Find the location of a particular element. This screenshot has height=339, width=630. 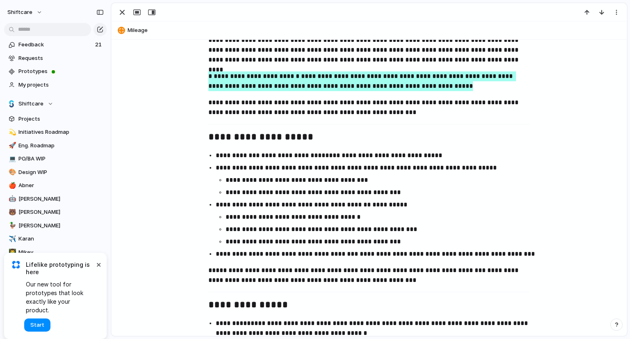

span: Design WIP is located at coordinates (61, 172).